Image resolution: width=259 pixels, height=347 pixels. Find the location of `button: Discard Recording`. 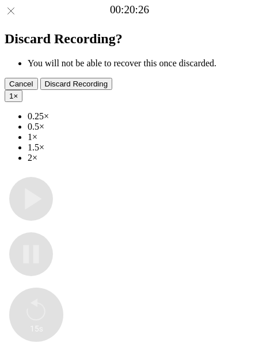

button: Discard Recording is located at coordinates (77, 83).